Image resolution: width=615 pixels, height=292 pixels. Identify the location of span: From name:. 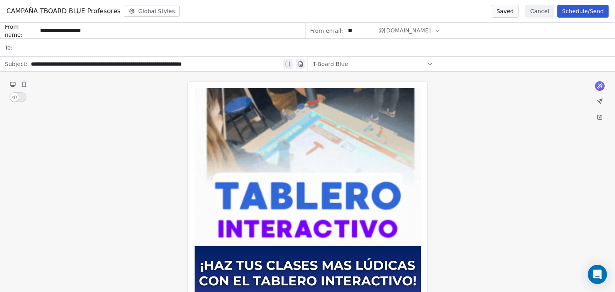
(21, 31).